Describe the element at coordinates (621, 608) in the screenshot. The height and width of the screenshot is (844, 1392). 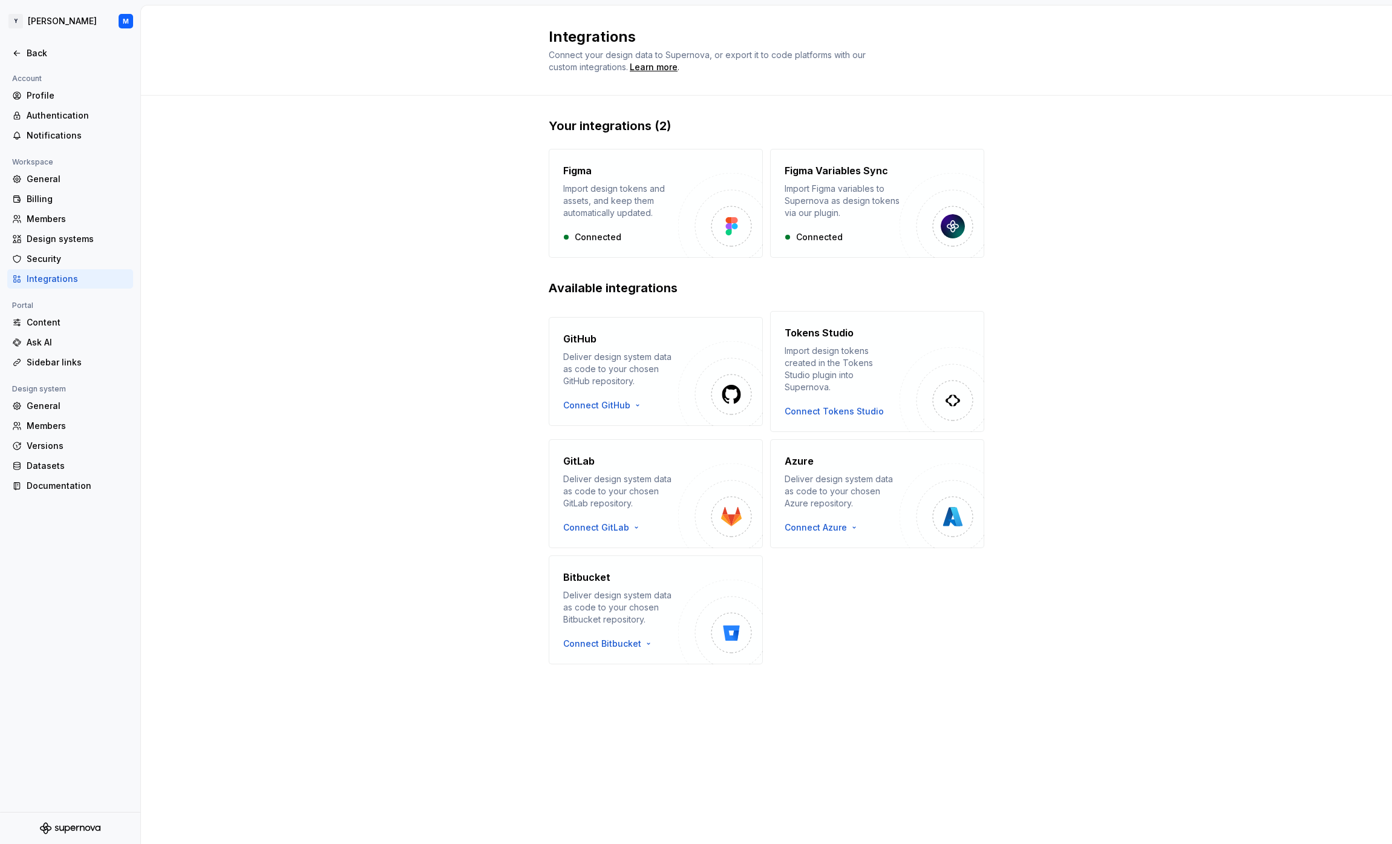
I see `div: Deliver design system data as code to your chosen Bitbucket repository.` at that location.